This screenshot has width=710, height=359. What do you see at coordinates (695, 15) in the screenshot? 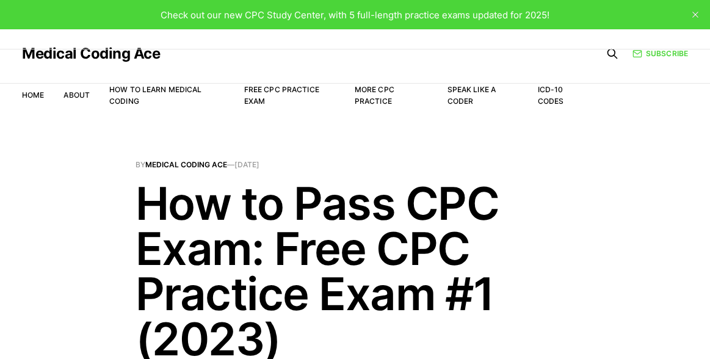
I see `button: close` at bounding box center [695, 15].